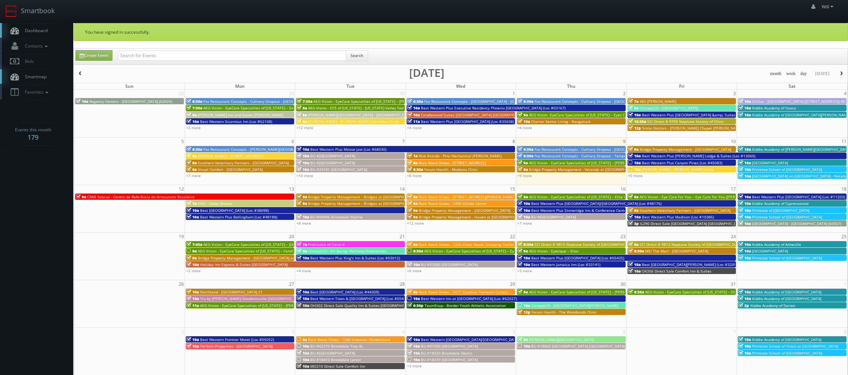 This screenshot has height=375, width=848. I want to click on span: Best Western Plus Madison (Loc #10386), so click(678, 217).